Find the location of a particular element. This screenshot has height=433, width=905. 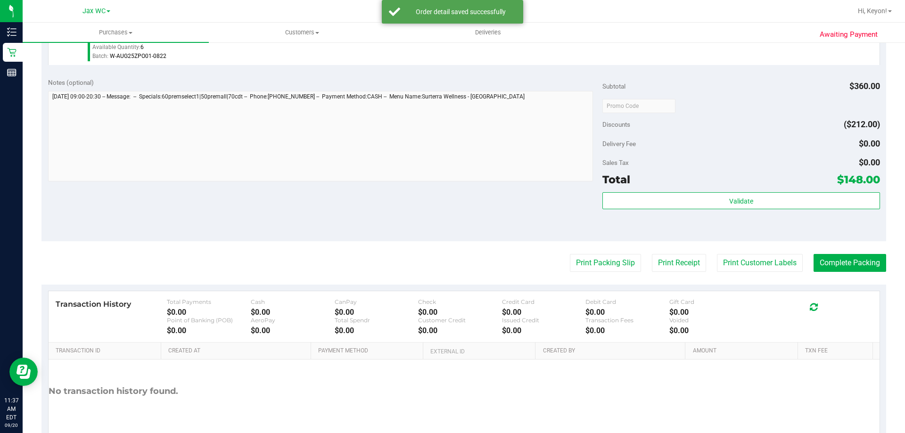

div: Debit Card is located at coordinates (627, 302).